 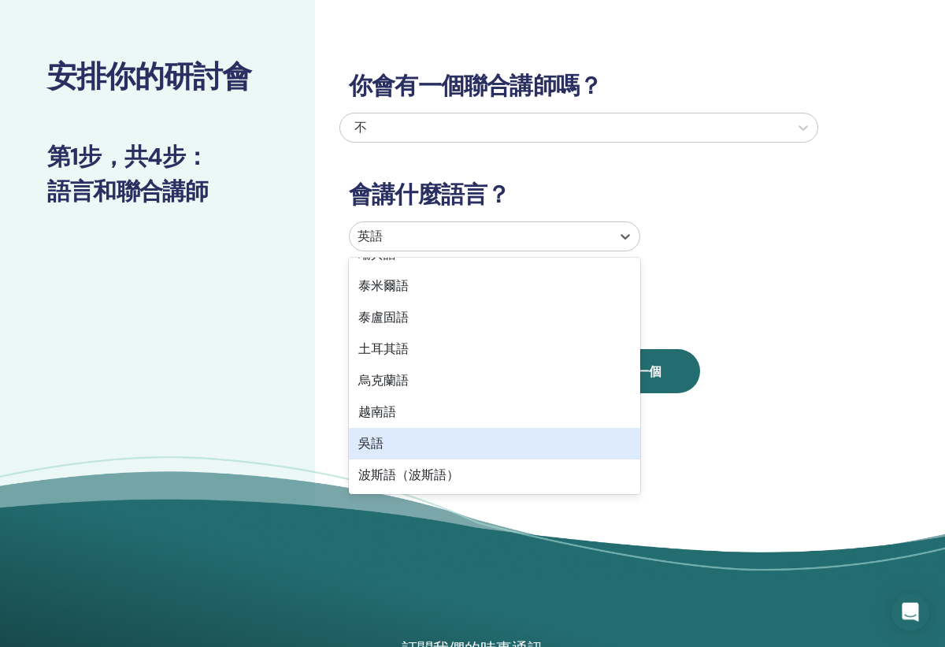 What do you see at coordinates (911, 612) in the screenshot?
I see `div: 開啟對講信使` at bounding box center [911, 612].